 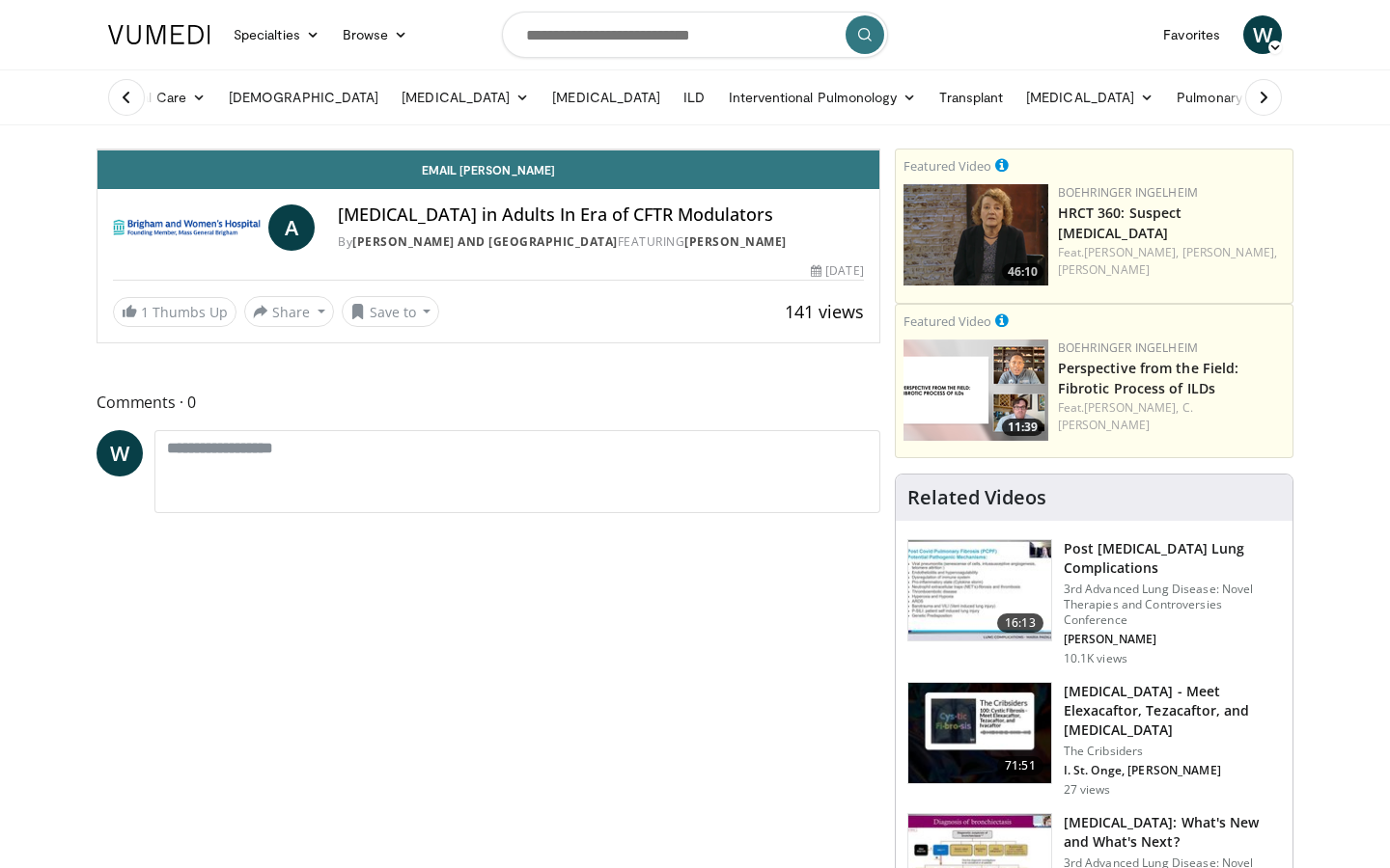 I want to click on a: Favorites, so click(x=1191, y=35).